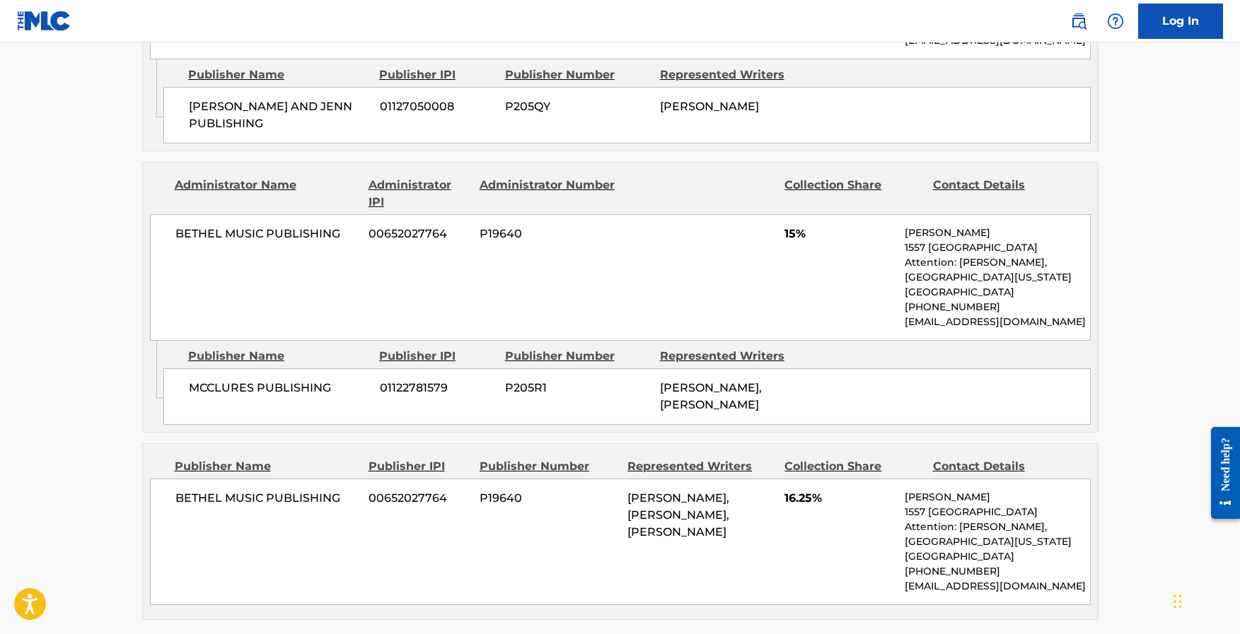 The image size is (1240, 634). I want to click on div: Chat Widget, so click(1204, 600).